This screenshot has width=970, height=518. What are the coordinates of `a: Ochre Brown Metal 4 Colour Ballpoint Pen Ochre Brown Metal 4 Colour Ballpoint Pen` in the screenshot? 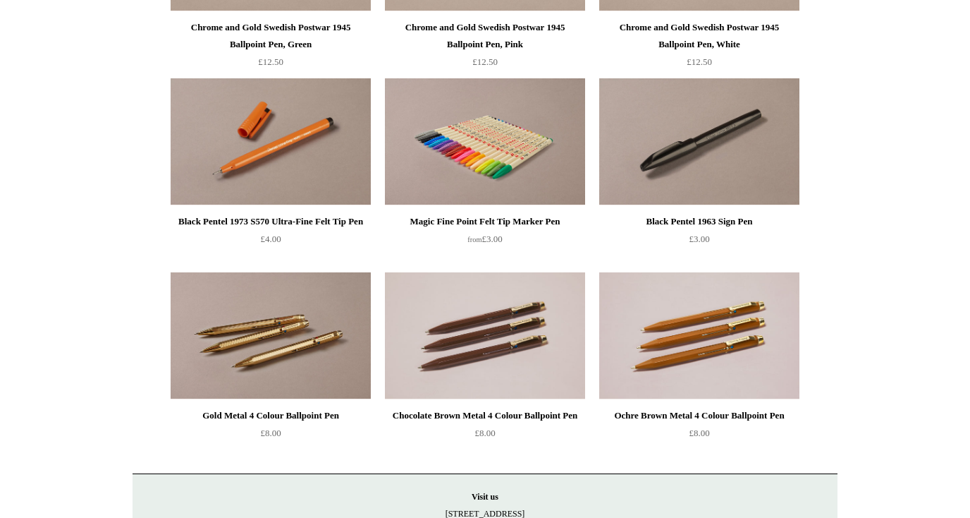 It's located at (699, 336).